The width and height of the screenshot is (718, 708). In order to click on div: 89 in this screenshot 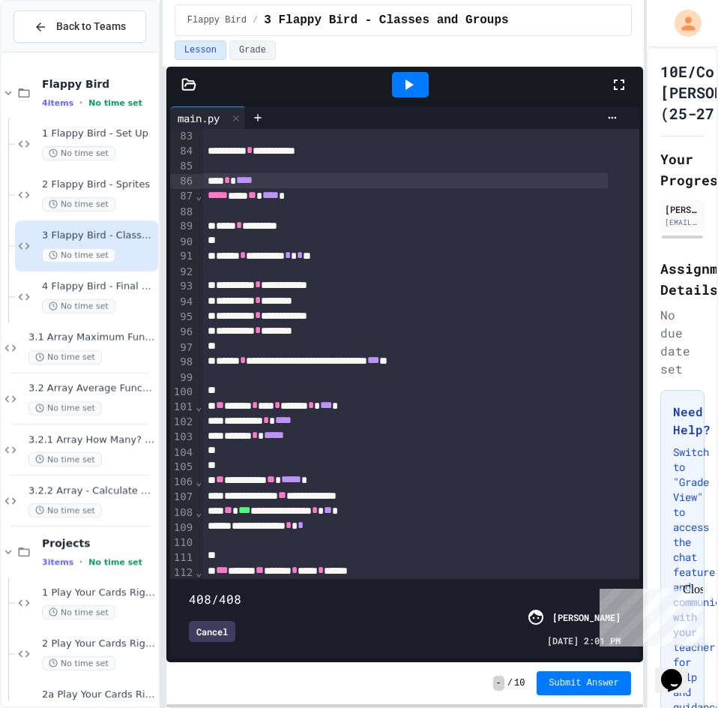, I will do `click(182, 226)`.